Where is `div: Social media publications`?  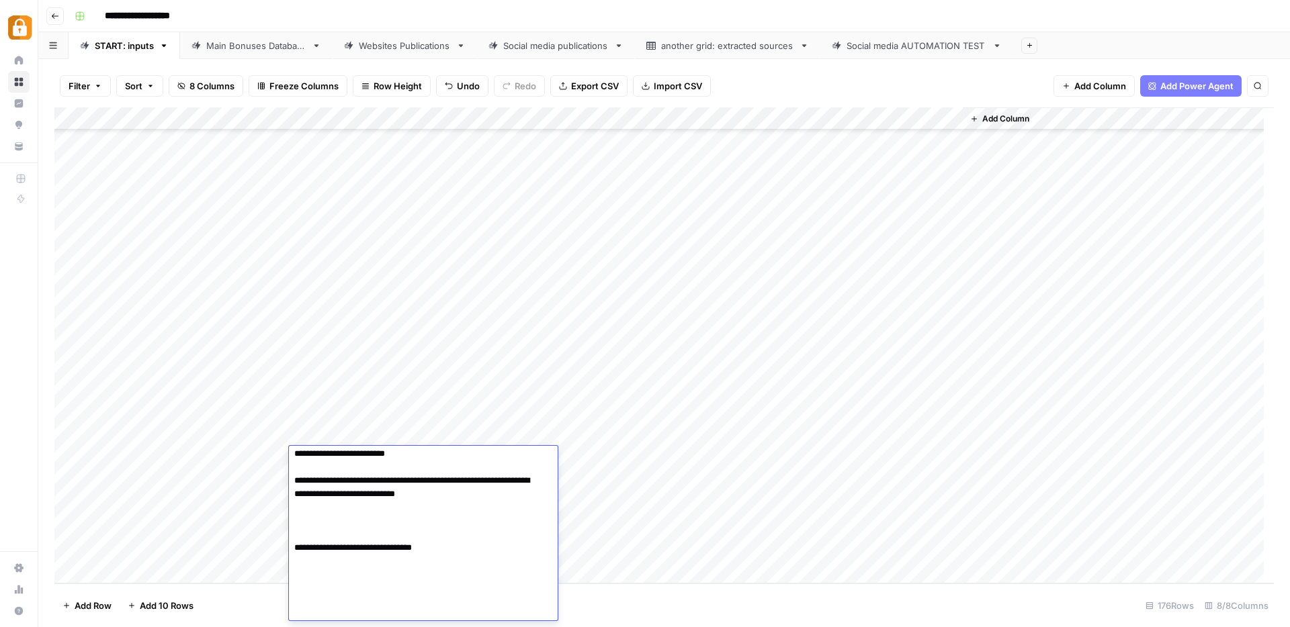
div: Social media publications is located at coordinates (555, 46).